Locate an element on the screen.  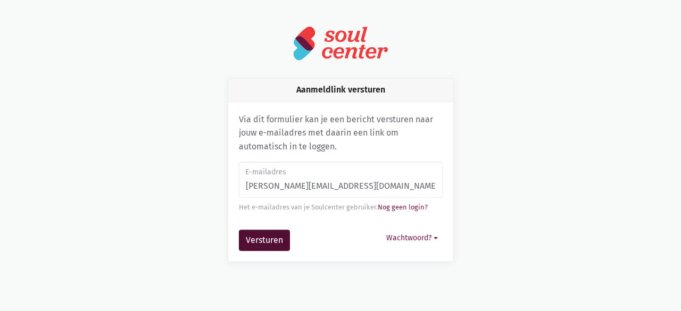
div: Aanmeldlink versturen is located at coordinates (340, 90).